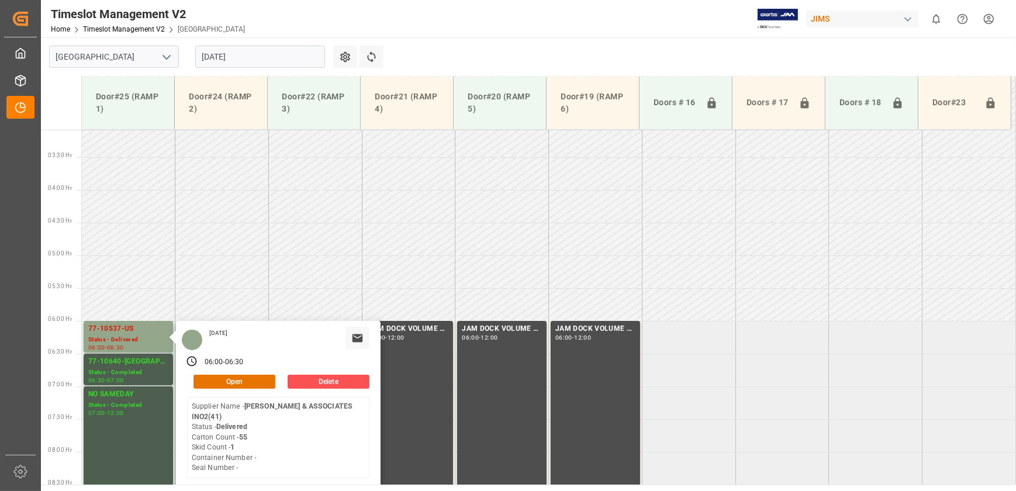 The height and width of the screenshot is (491, 1016). Describe the element at coordinates (936, 19) in the screenshot. I see `button: show 0 new notifications` at that location.